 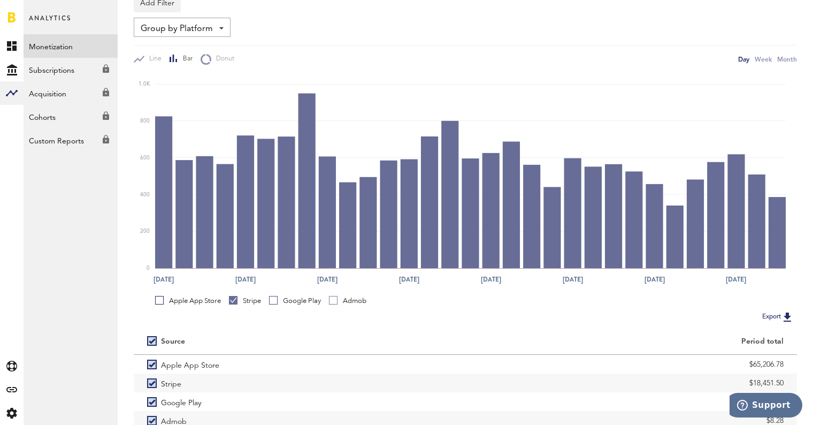 I want to click on span: Apple App Store, so click(x=190, y=364).